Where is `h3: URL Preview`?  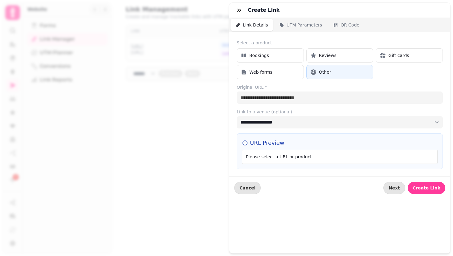 h3: URL Preview is located at coordinates (340, 143).